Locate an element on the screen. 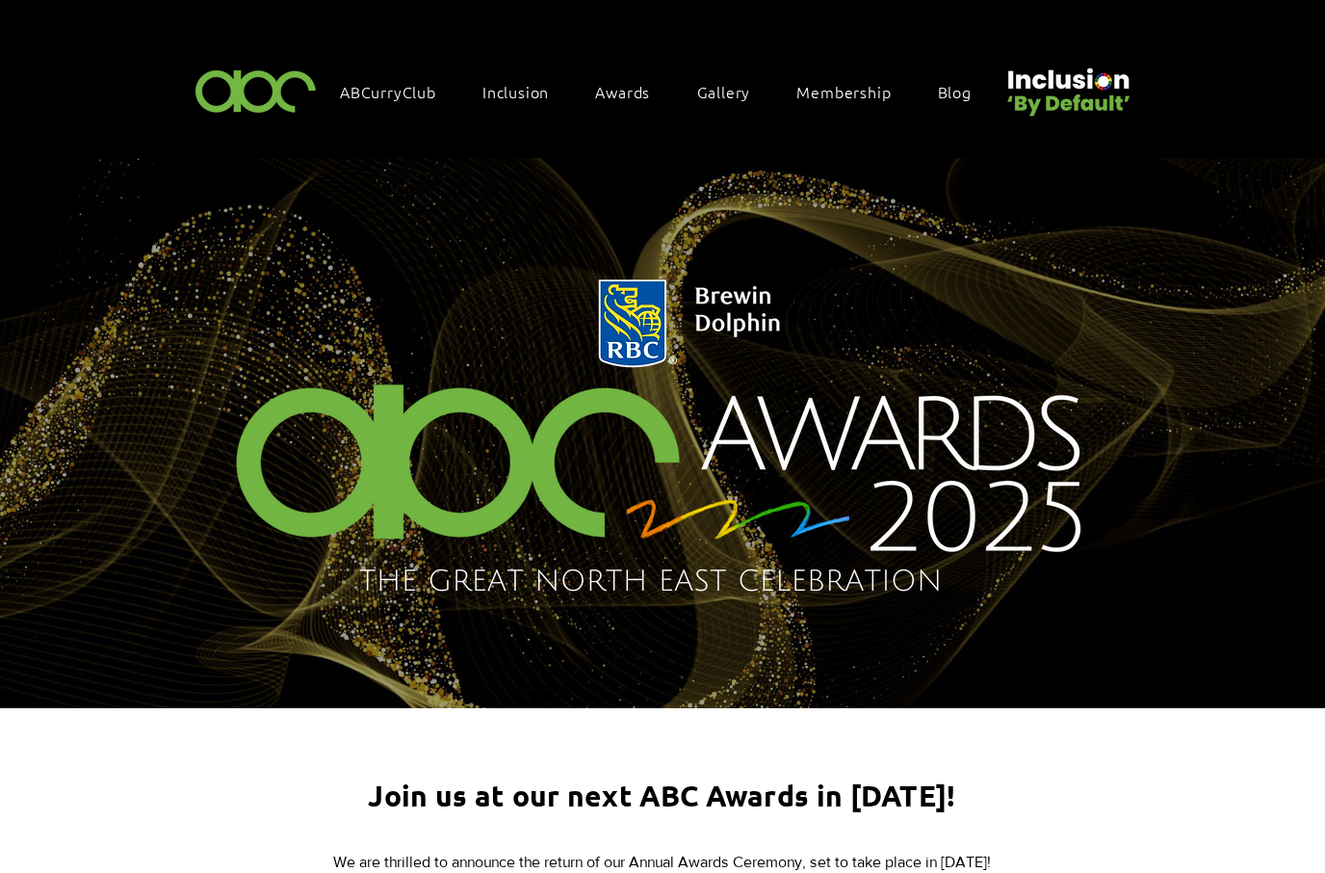 This screenshot has height=873, width=1325. img: Northern Insights Double Pager Apr 2025.png is located at coordinates (662, 439).